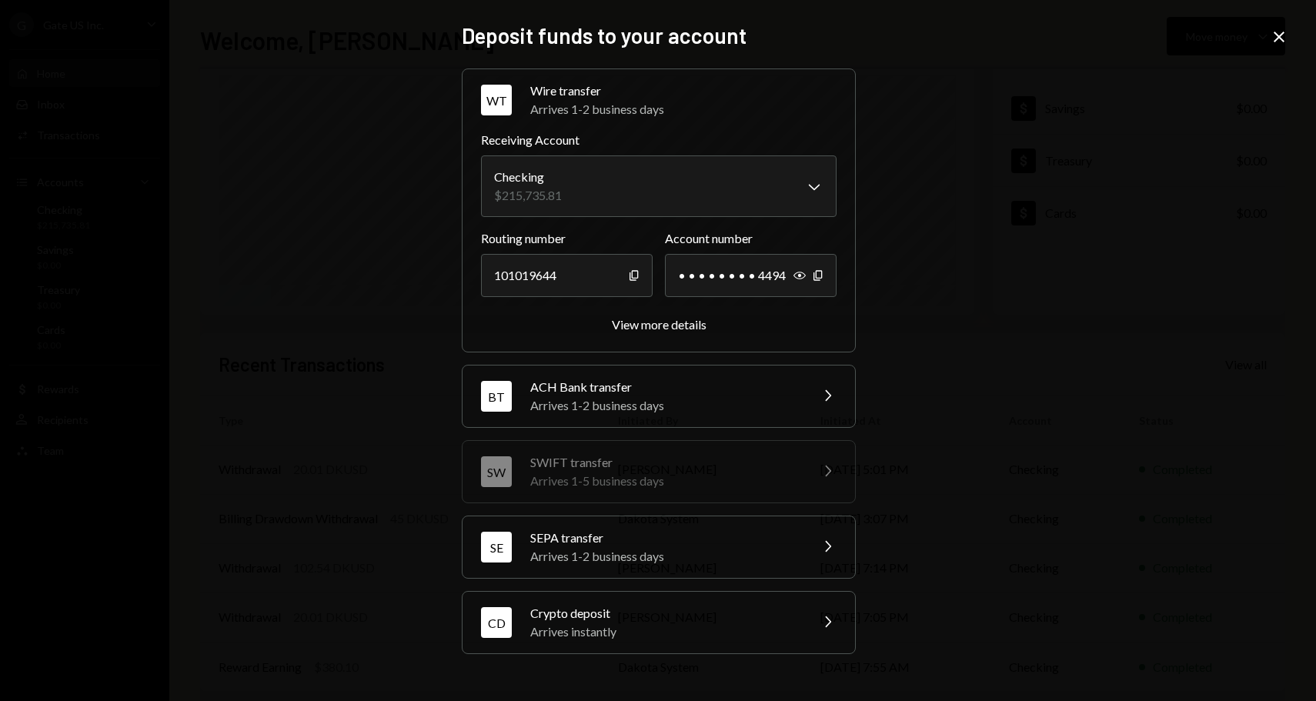  What do you see at coordinates (659, 324) in the screenshot?
I see `div: View more details` at bounding box center [659, 324].